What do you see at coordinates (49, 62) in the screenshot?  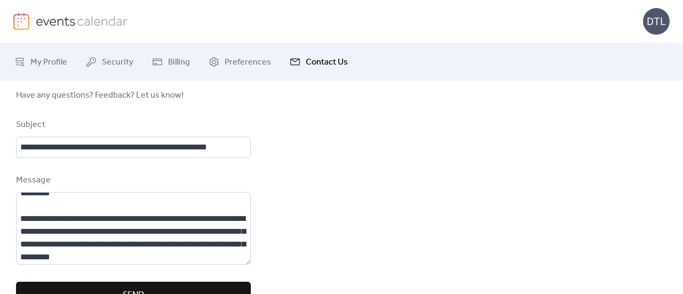 I see `span: My Profile` at bounding box center [49, 62].